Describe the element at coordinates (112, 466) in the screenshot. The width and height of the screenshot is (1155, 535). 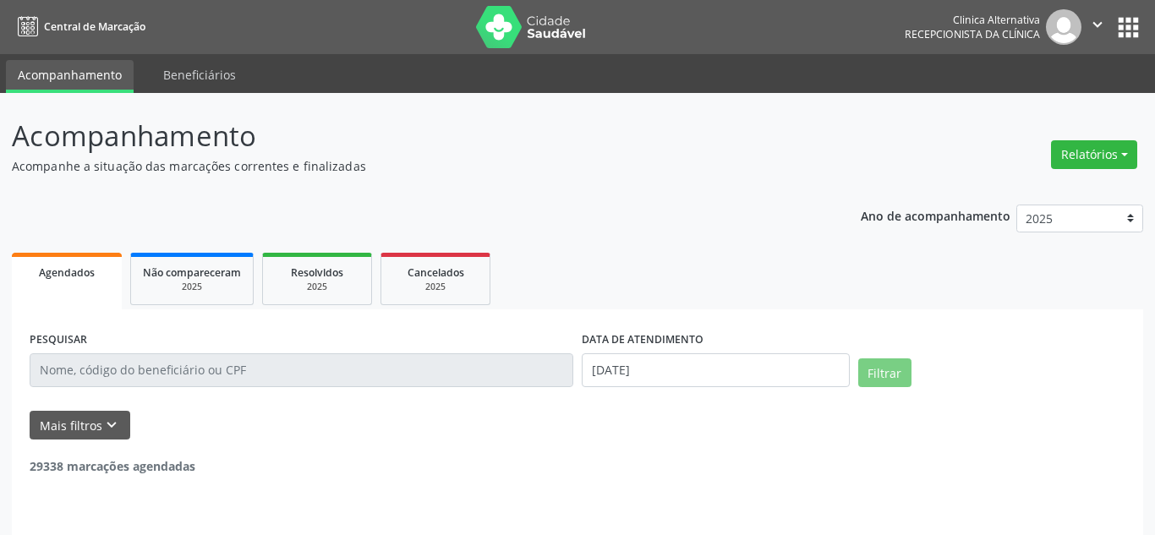
I see `strong: 29338 marcações agendadas` at that location.